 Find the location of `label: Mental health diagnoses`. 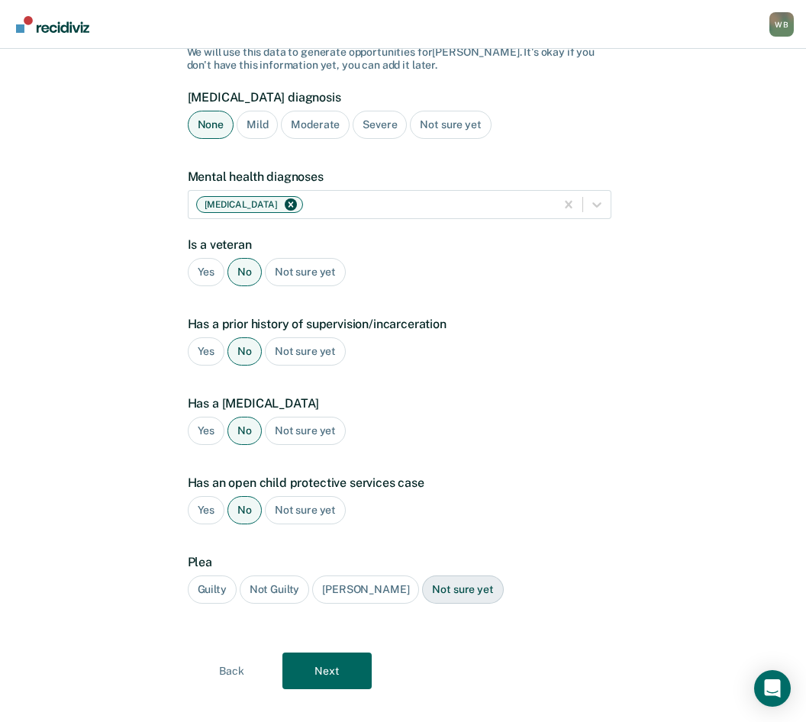

label: Mental health diagnoses is located at coordinates (399, 176).